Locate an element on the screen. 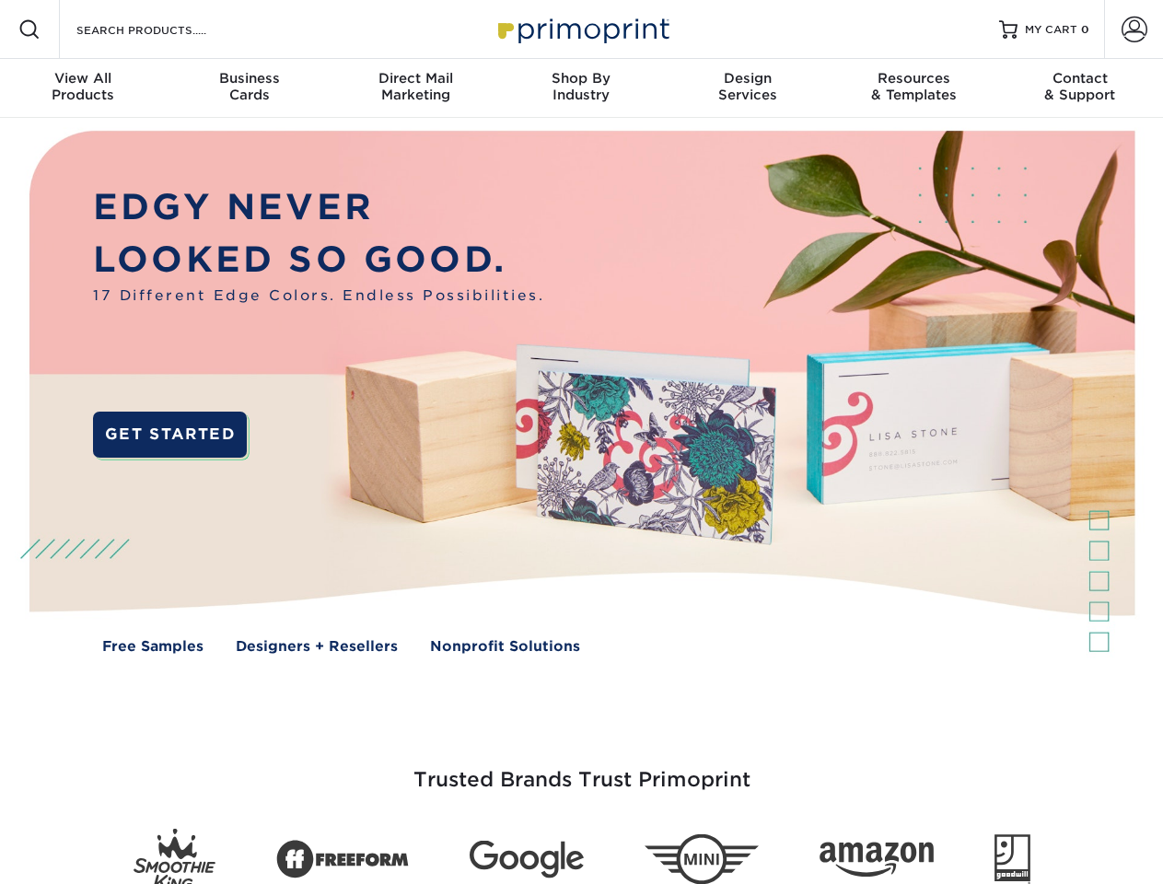 The image size is (1163, 884). div: & Templates is located at coordinates (913, 87).